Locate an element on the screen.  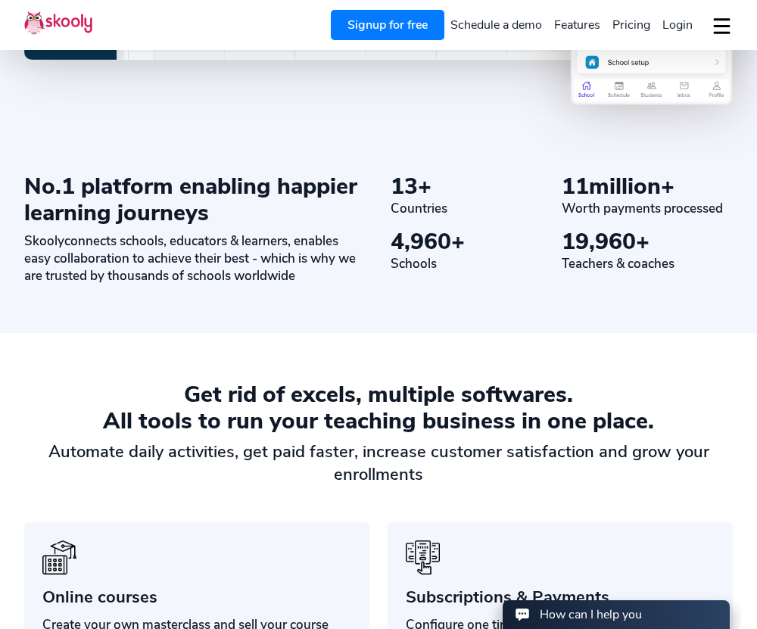
div: Get rid of excels, multiple softwares. is located at coordinates (379, 394).